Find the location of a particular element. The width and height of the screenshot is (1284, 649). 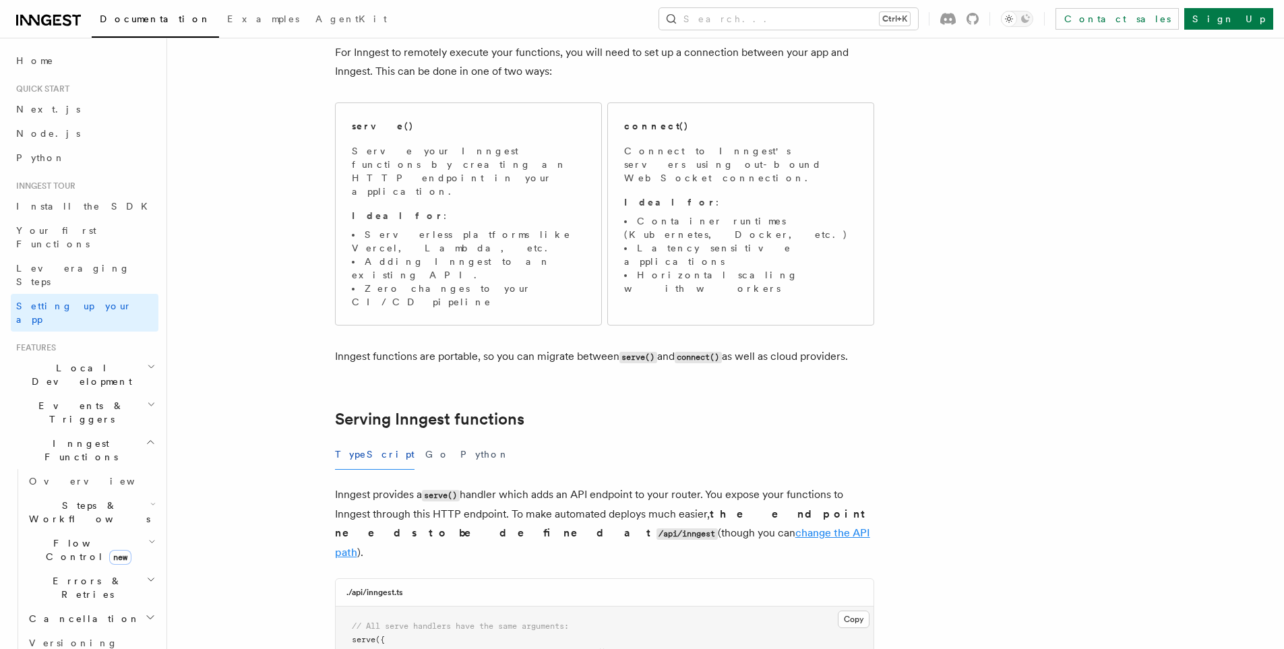

button: Events & Triggers is located at coordinates (84, 412).